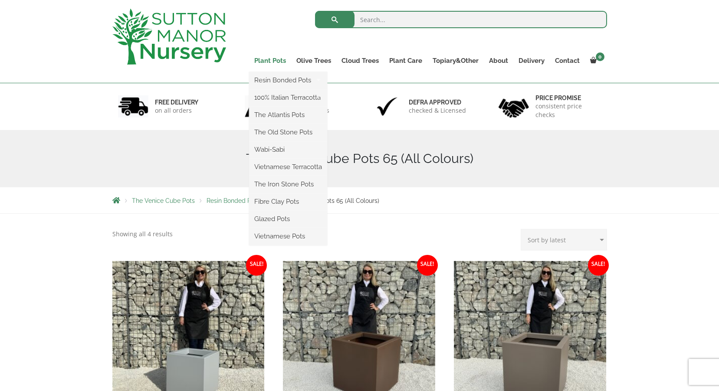  I want to click on span: The Venice Cube Pots, so click(163, 201).